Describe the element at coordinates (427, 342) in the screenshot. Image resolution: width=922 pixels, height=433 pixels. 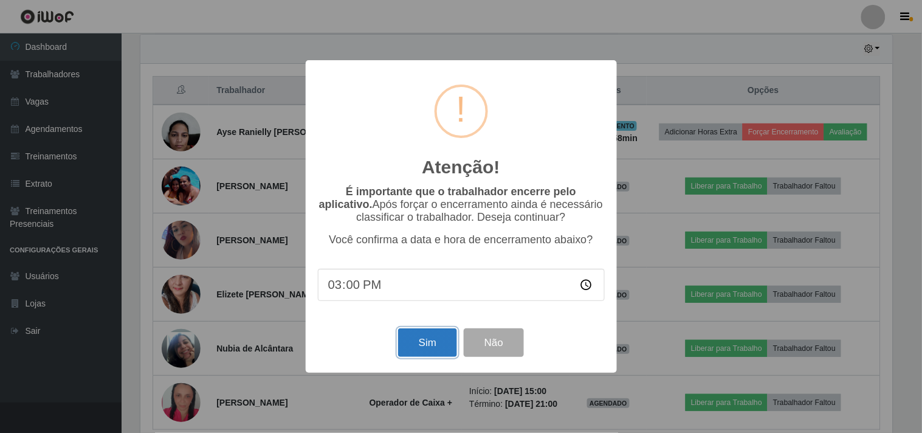
I see `button: Sim` at that location.